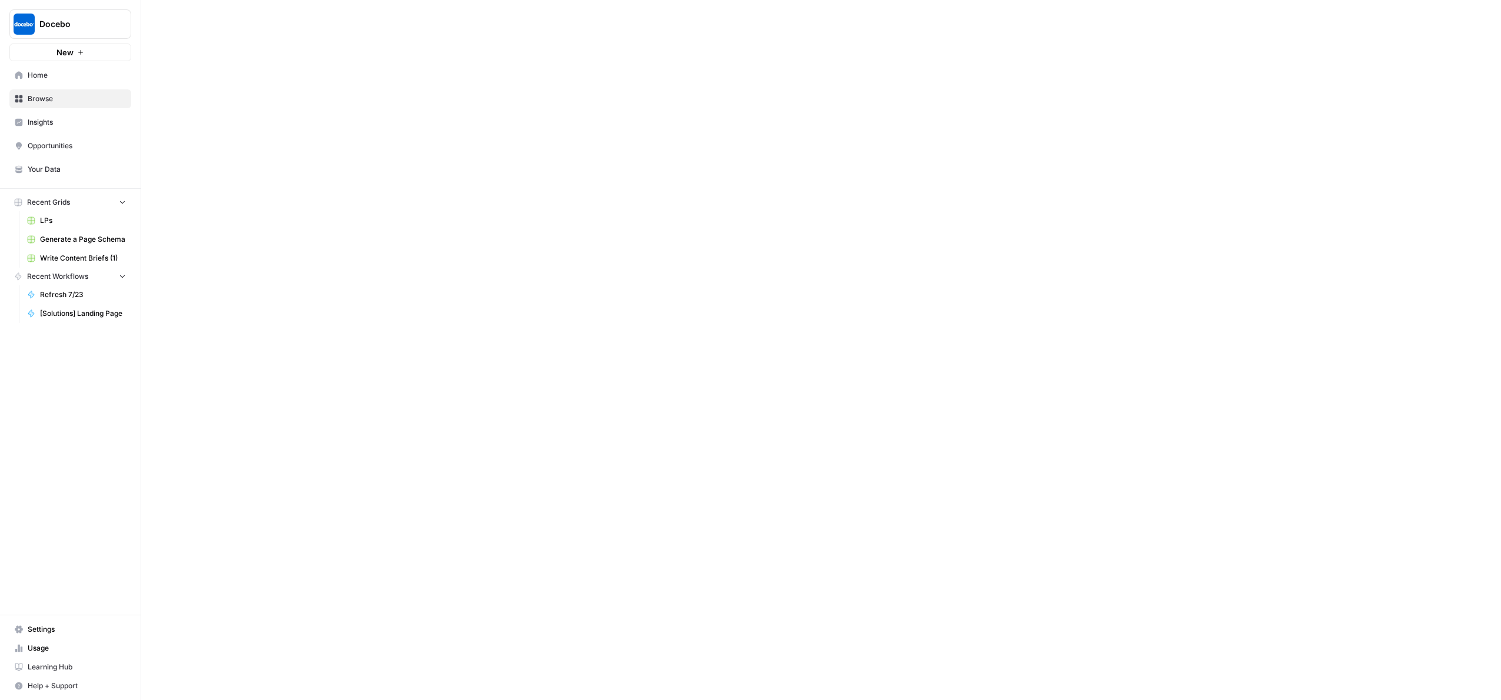 This screenshot has width=1501, height=700. What do you see at coordinates (70, 648) in the screenshot?
I see `a: Usage` at bounding box center [70, 648].